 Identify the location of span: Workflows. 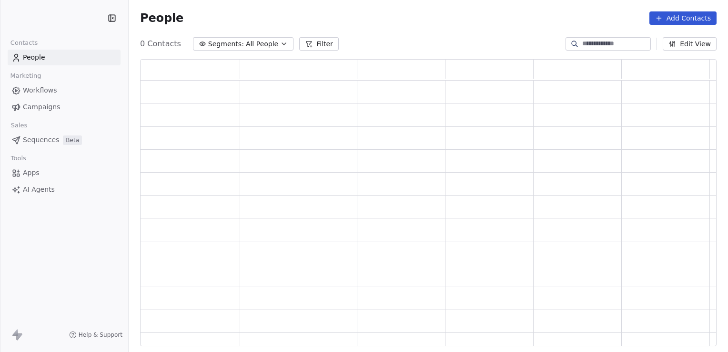
(40, 90).